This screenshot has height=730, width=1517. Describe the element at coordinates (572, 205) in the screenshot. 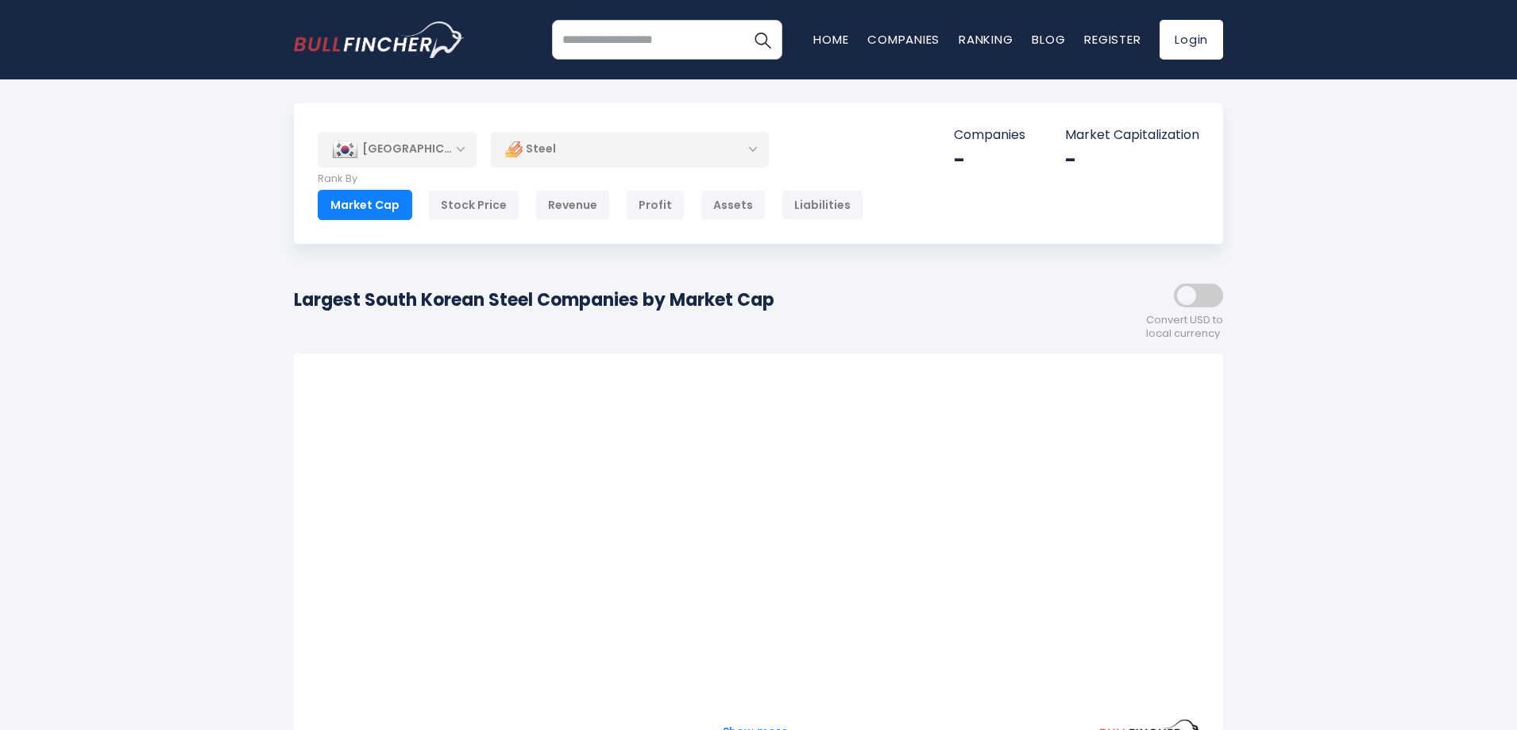

I see `div: Revenue` at that location.